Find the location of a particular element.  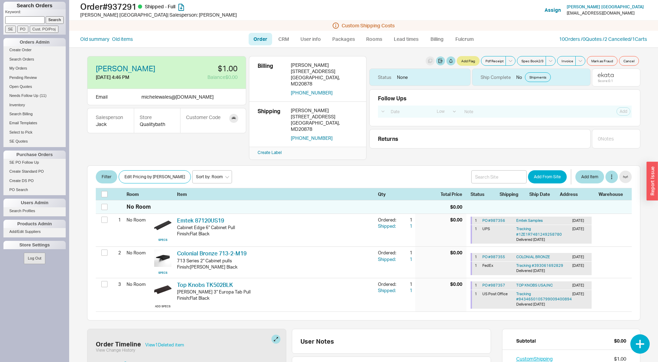

span: Add Item is located at coordinates (590, 177).